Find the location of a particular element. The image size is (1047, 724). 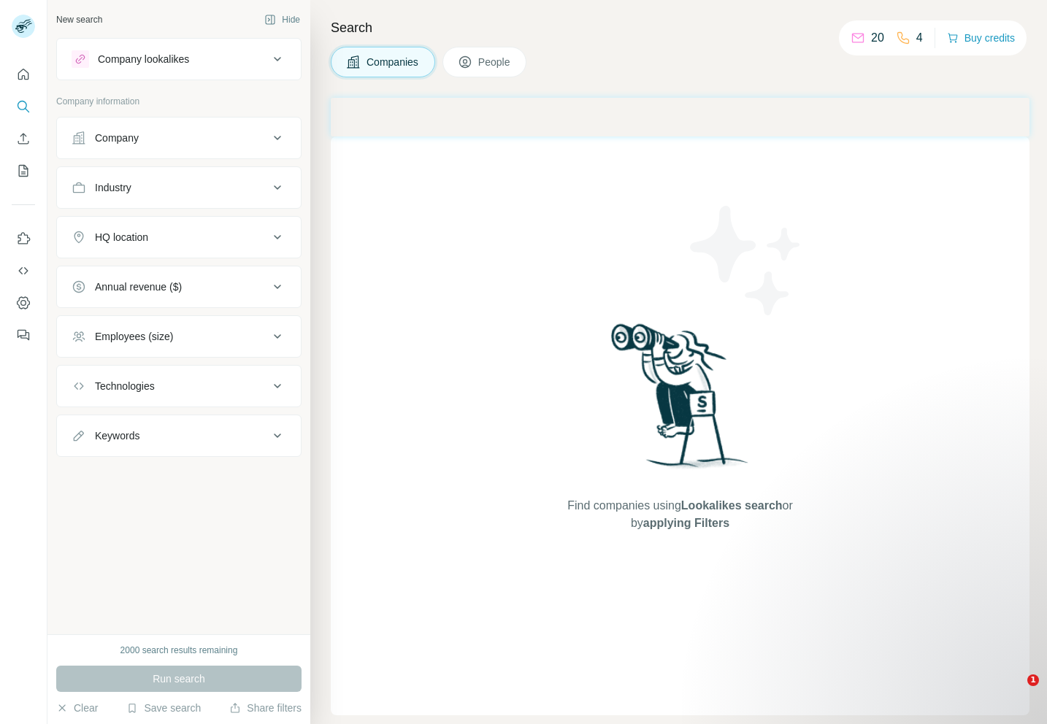

button: Industry is located at coordinates (179, 188).